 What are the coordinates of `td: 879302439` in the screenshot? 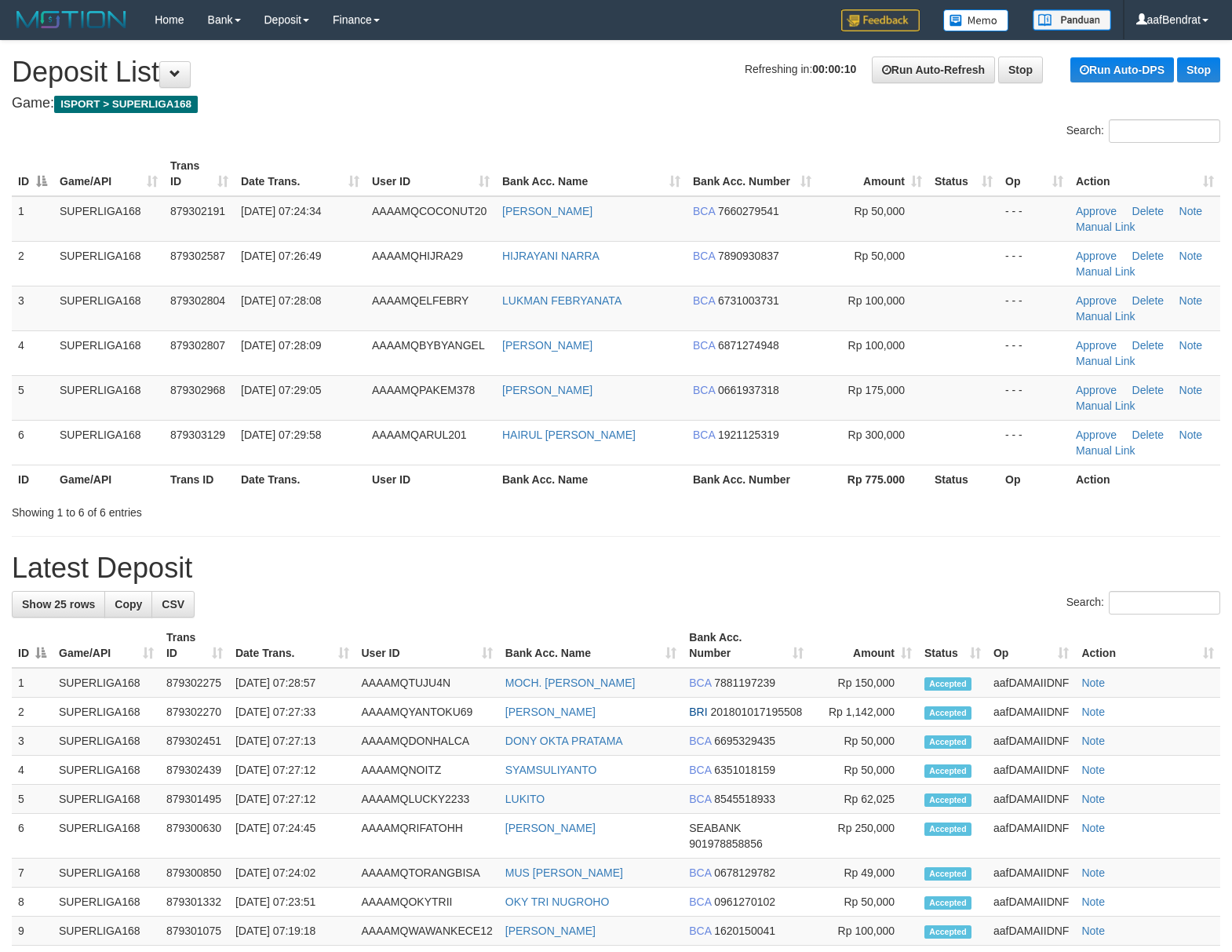 It's located at (195, 769).